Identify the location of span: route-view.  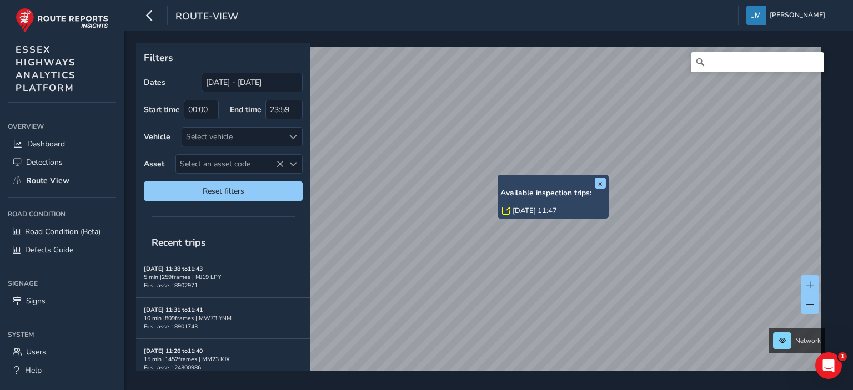
(207, 17).